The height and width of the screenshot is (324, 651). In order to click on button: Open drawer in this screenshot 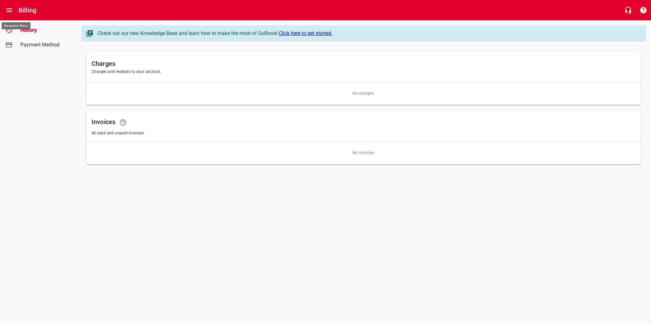, I will do `click(9, 10)`.